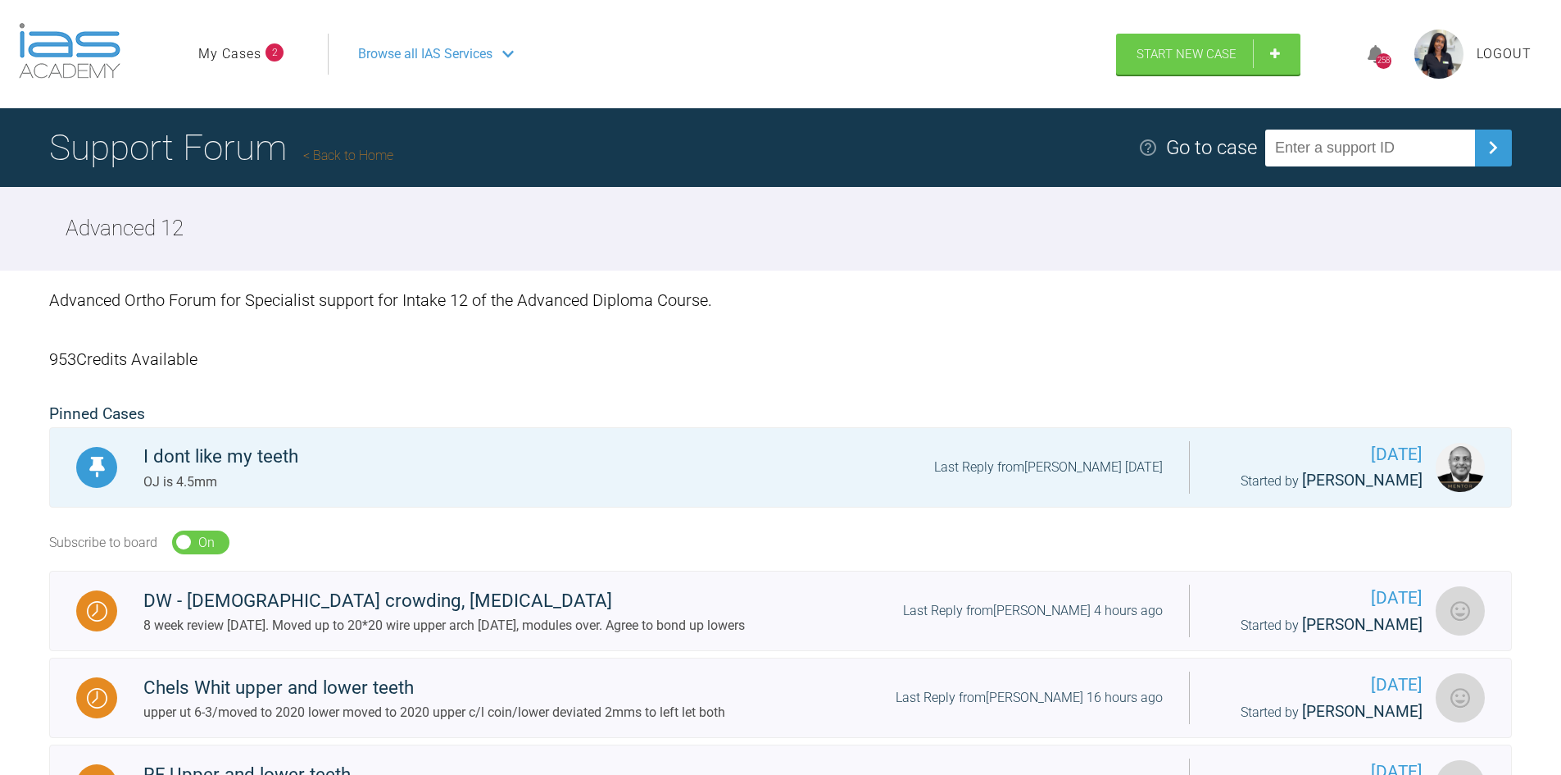 The height and width of the screenshot is (775, 1561). I want to click on a: WaitingChels Whit upper and lower teethupper ut 6-3/moved to 2020 lower moved to 2020 upper c/l c..., so click(780, 697).